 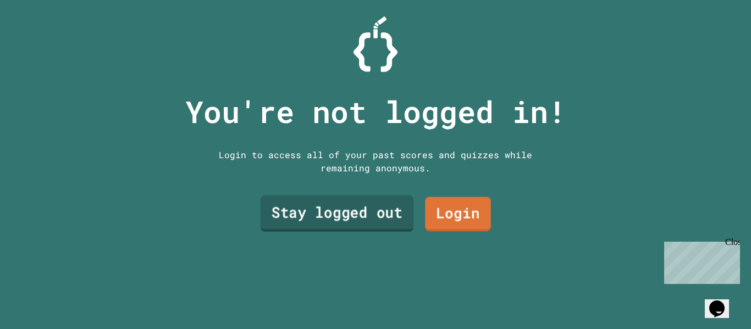 What do you see at coordinates (376, 112) in the screenshot?
I see `p: You're not logged in!` at bounding box center [376, 112].